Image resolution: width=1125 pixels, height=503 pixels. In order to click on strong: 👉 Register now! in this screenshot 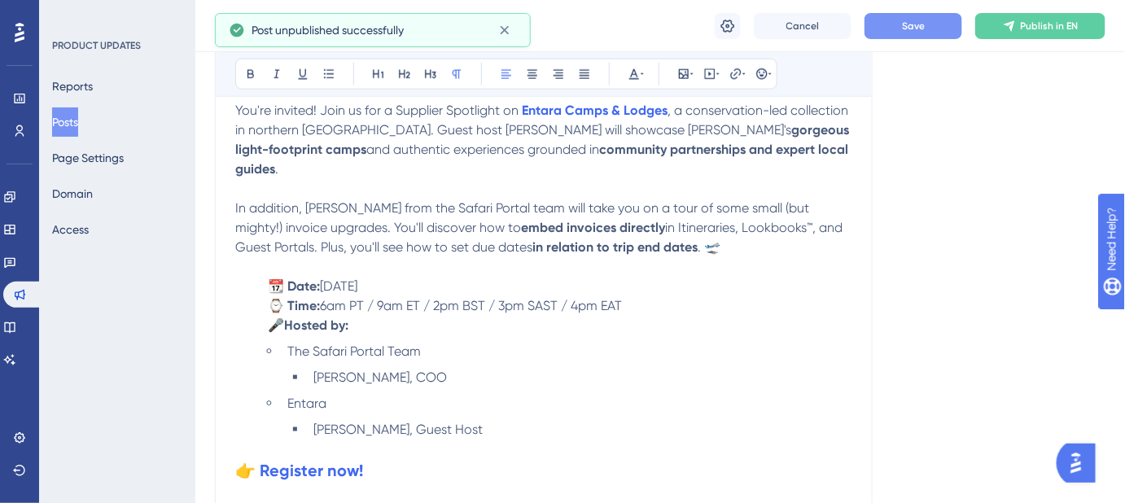, I will do `click(299, 471)`.